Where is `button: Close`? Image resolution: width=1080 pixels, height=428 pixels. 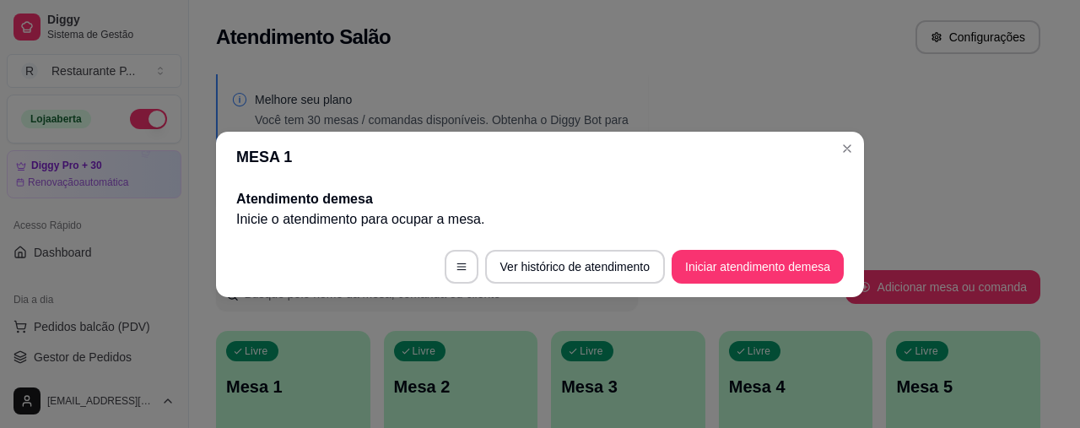 button: Close is located at coordinates (847, 149).